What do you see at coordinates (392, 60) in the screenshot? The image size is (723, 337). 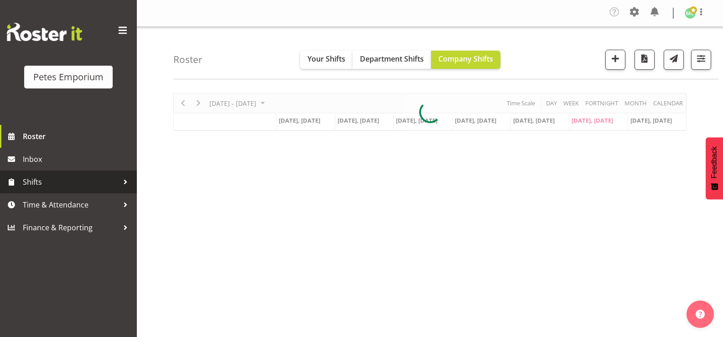 I see `button: Department Shifts` at bounding box center [392, 60].